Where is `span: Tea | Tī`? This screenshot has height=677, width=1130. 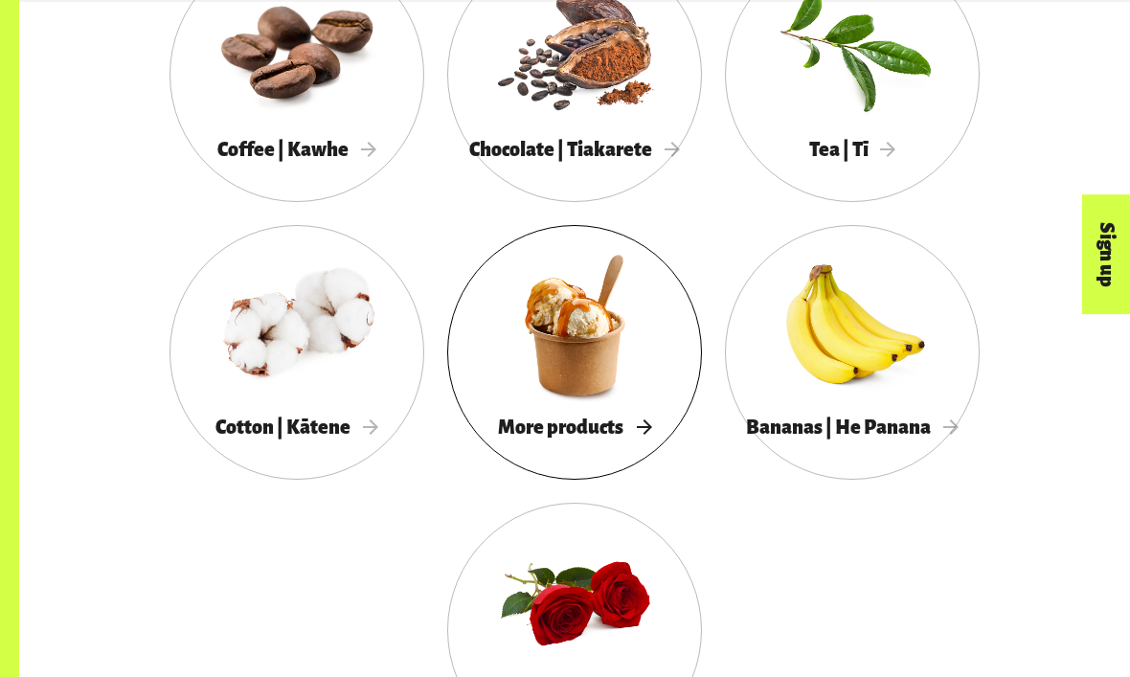
span: Tea | Tī is located at coordinates (852, 149).